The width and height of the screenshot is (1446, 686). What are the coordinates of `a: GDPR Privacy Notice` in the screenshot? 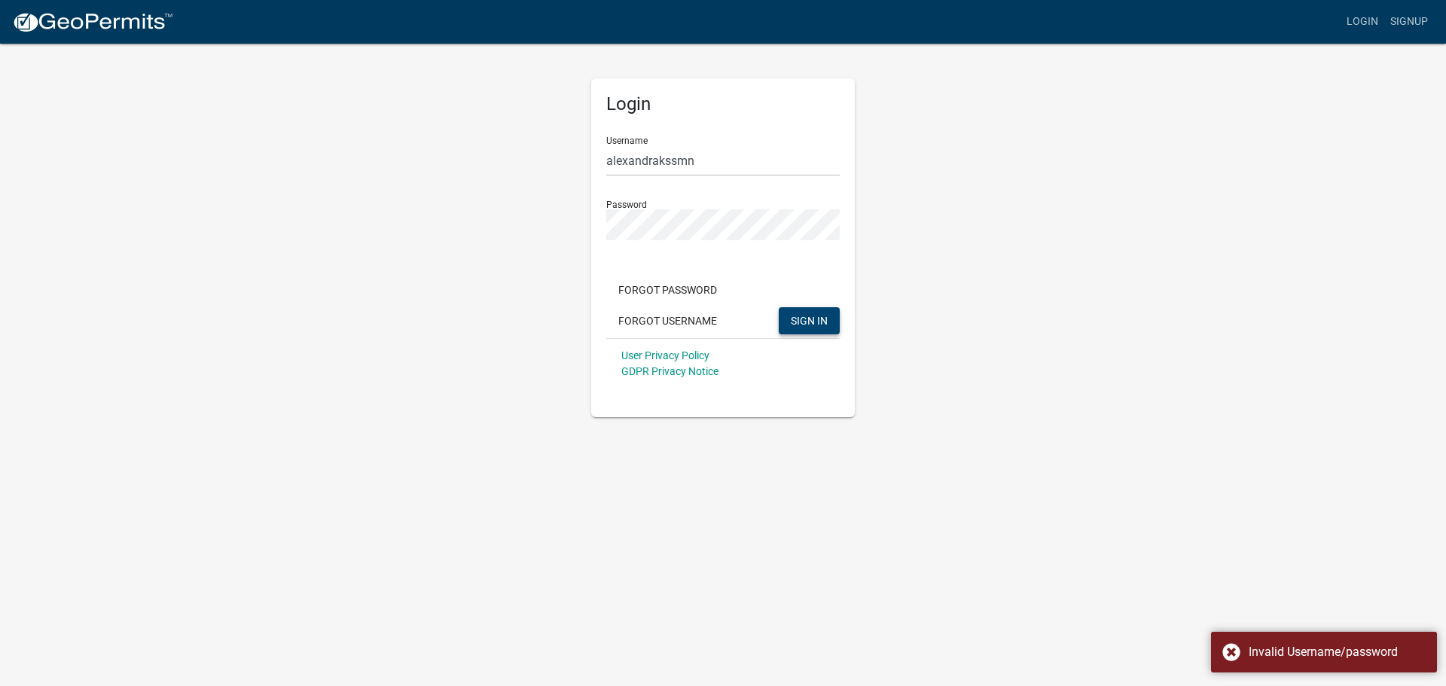 It's located at (669, 371).